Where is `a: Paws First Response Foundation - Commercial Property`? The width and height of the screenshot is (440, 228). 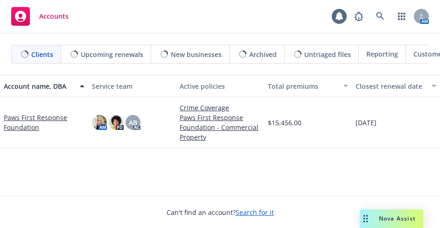
a: Paws First Response Foundation - Commercial Property is located at coordinates (220, 127).